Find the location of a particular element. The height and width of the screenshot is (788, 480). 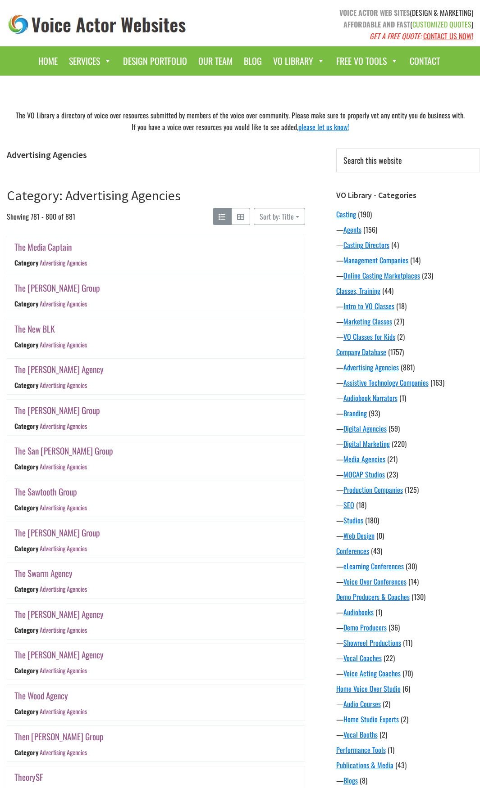

span: (14) is located at coordinates (415, 260).